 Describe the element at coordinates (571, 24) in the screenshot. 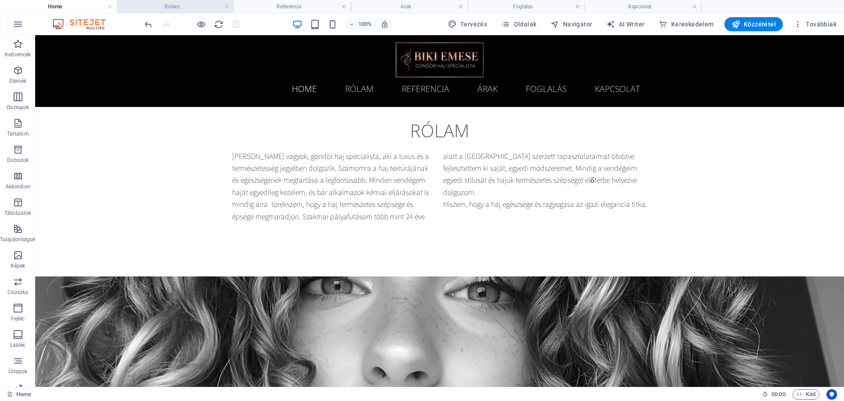

I see `button: Navigátor` at that location.